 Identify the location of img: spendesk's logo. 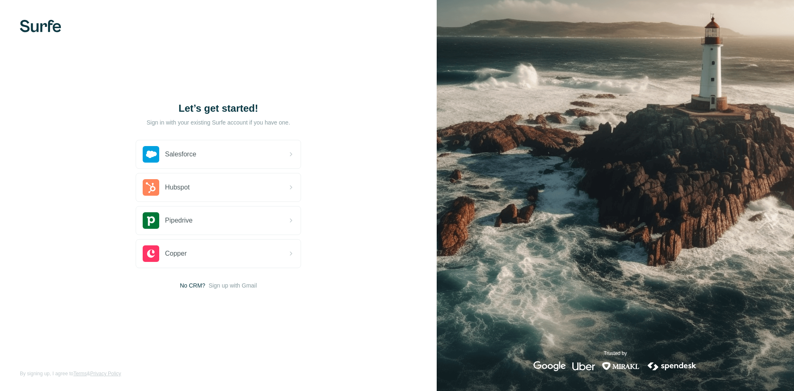
(672, 366).